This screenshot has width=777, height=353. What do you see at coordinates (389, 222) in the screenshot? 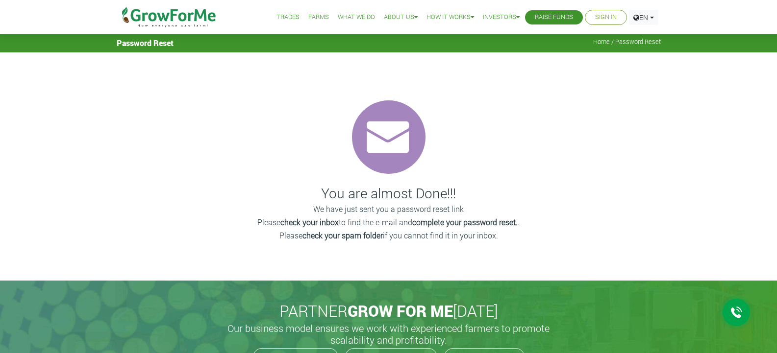
I see `p: Please to find the e-mail and .` at bounding box center [389, 222].